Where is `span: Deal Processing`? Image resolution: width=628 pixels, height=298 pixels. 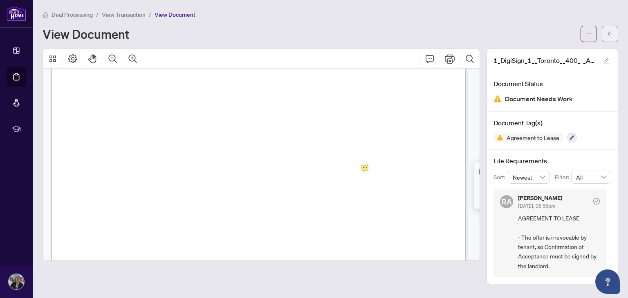 span: Deal Processing is located at coordinates (72, 15).